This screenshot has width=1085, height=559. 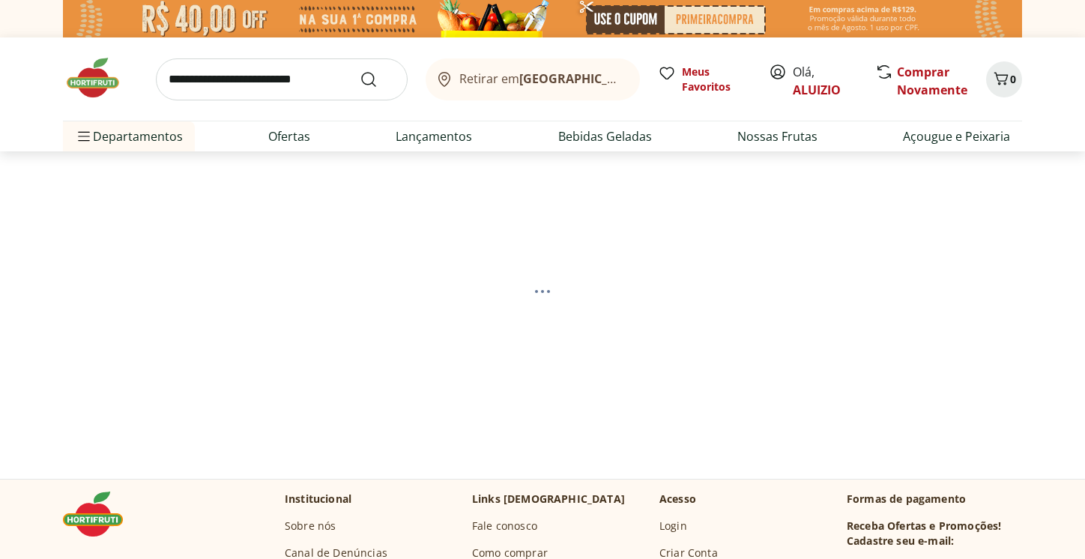 I want to click on h3: Cadastre seu e-mail:, so click(x=900, y=541).